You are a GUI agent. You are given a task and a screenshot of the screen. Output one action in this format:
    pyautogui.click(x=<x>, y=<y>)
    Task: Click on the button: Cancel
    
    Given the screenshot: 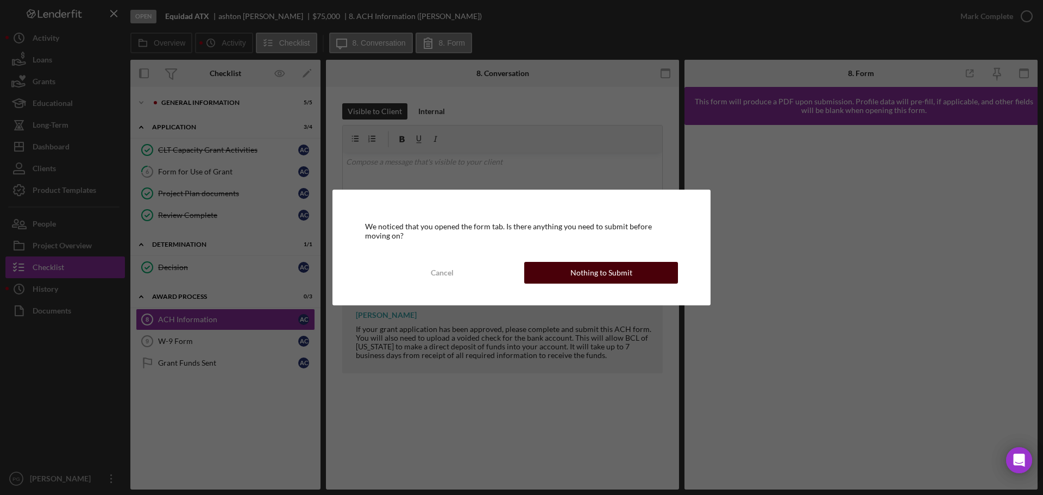 What is the action you would take?
    pyautogui.click(x=442, y=273)
    